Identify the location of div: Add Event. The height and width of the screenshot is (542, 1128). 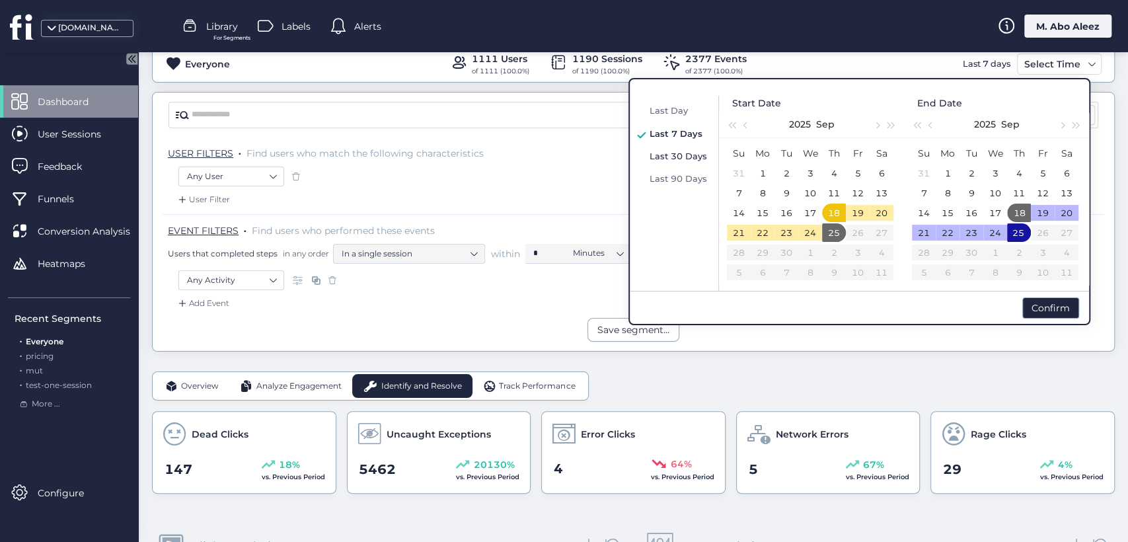
(202, 303).